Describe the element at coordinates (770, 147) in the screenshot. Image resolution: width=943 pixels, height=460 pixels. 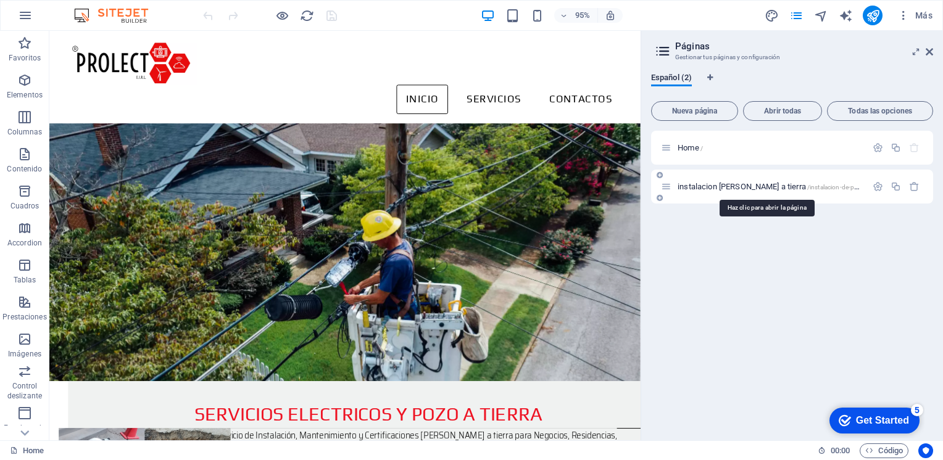
I see `div: Home/` at that location.